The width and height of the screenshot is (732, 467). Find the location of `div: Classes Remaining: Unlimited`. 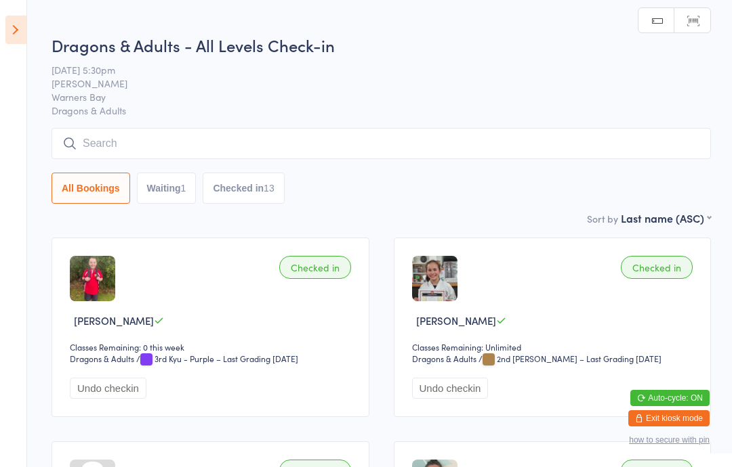

div: Classes Remaining: Unlimited is located at coordinates (554, 347).